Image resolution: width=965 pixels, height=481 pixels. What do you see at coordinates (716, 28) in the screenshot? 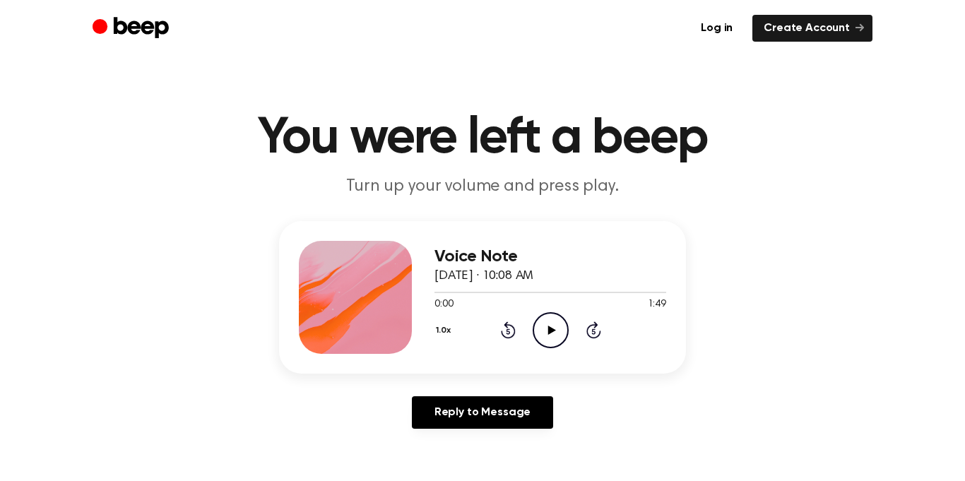
I see `a: Log in` at bounding box center [716, 28].